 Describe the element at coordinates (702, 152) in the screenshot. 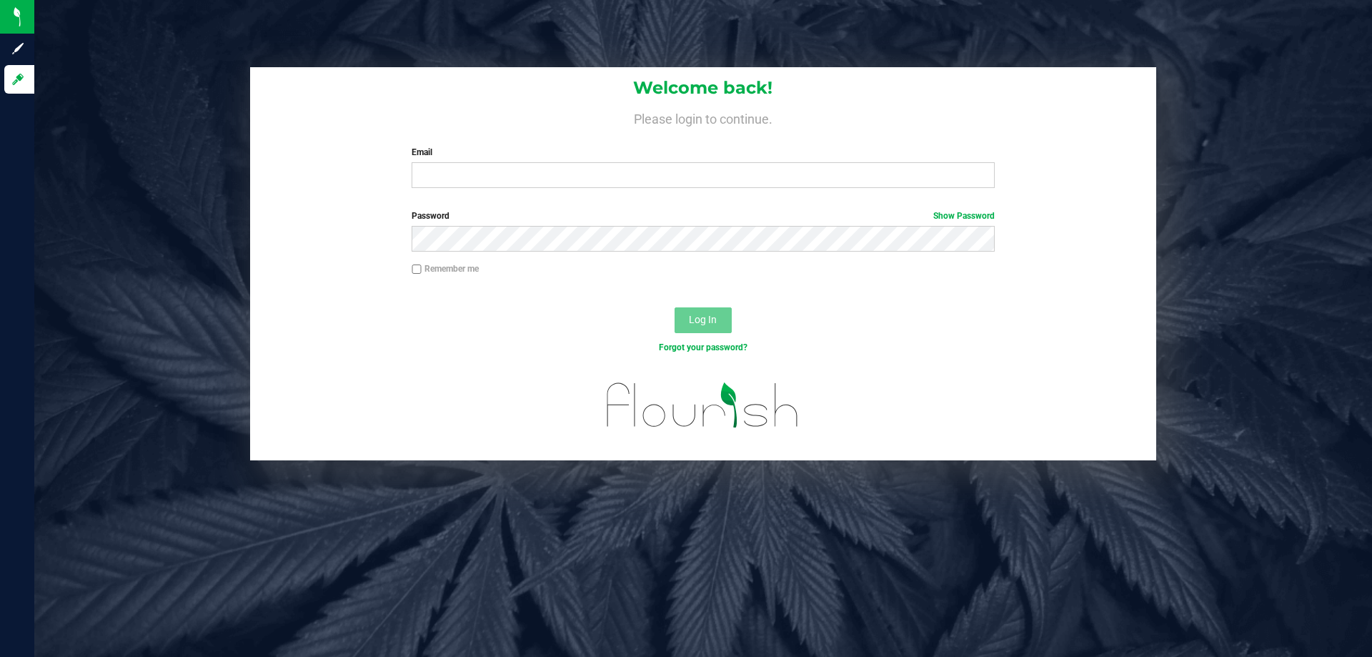

I see `label: Email` at that location.